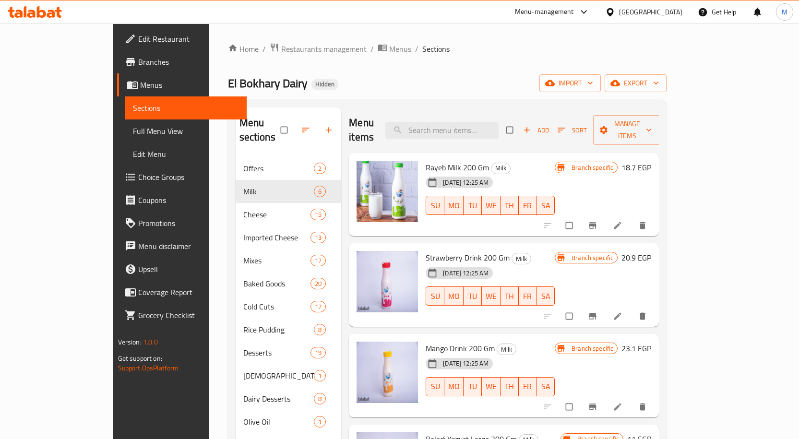  I want to click on button: MO, so click(454, 387).